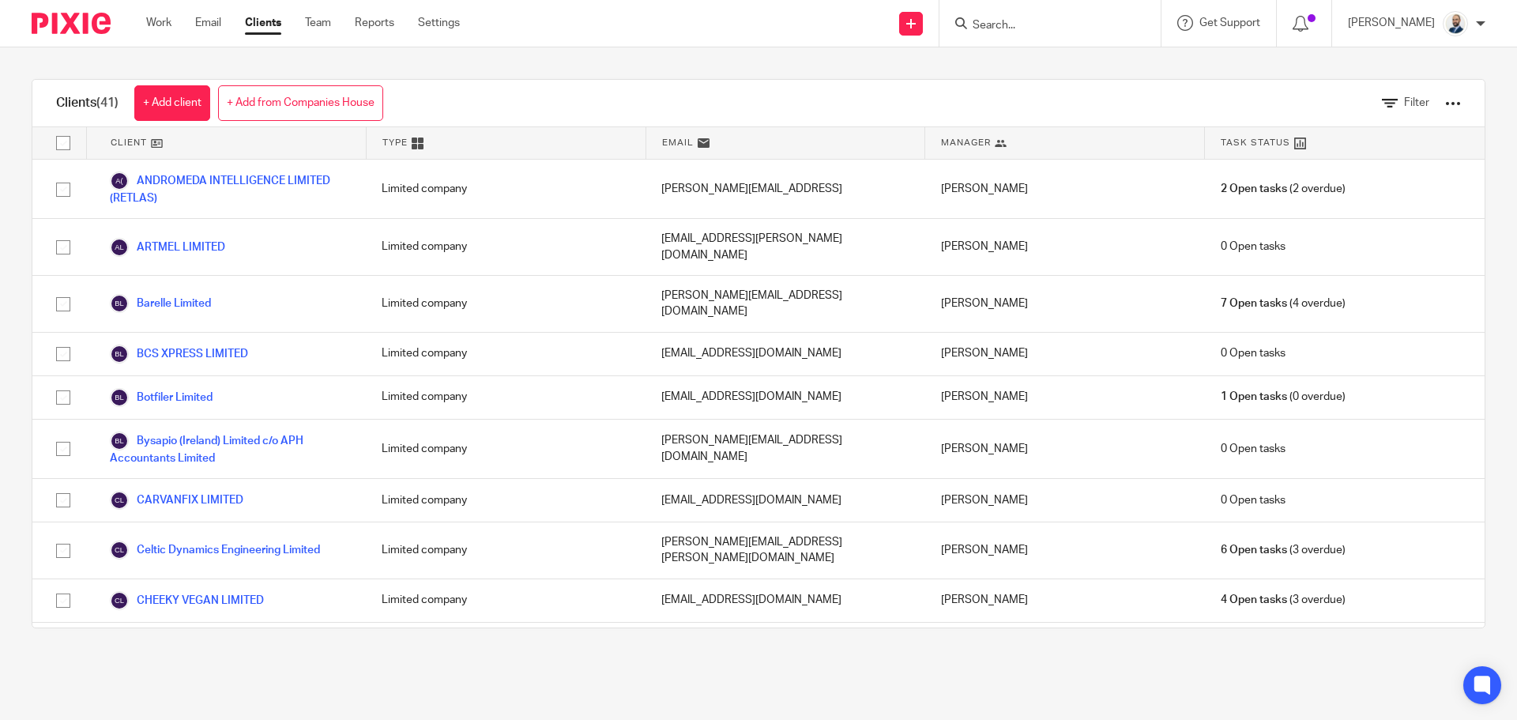 The height and width of the screenshot is (720, 1517). What do you see at coordinates (1456, 24) in the screenshot?
I see `img: Mark%20LI%20profiler.png` at bounding box center [1456, 24].